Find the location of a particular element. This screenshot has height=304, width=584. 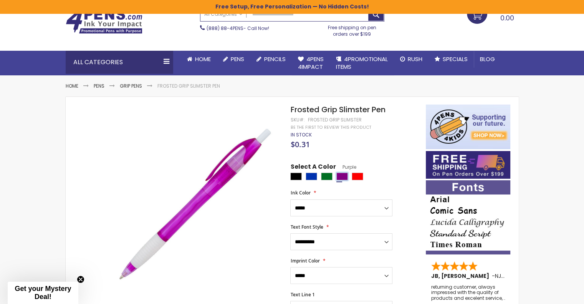

span: Ink Color is located at coordinates (300, 192).